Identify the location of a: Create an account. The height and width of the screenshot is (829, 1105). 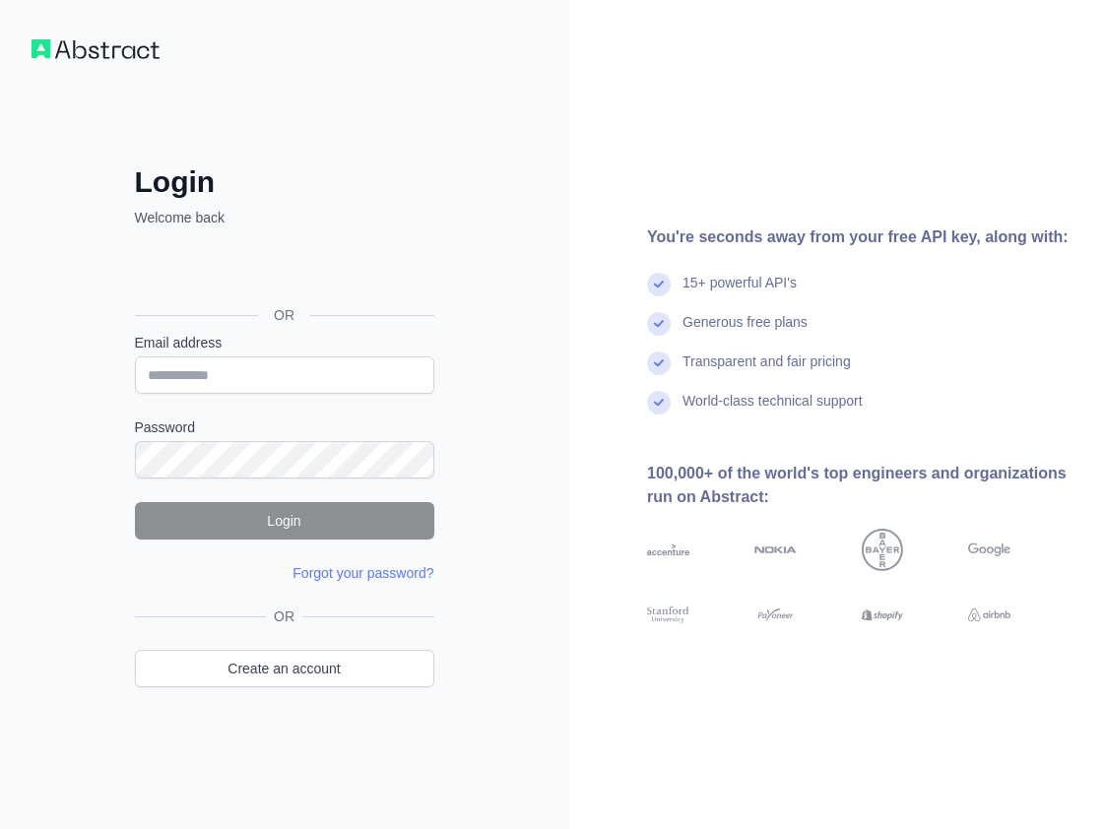
(285, 669).